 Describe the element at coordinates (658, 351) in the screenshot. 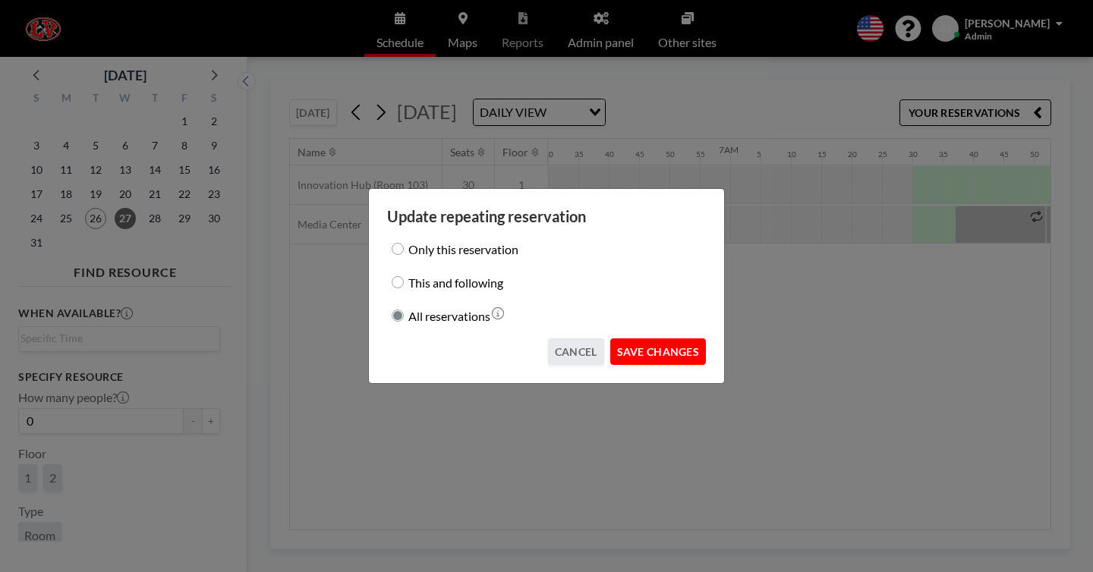

I see `button: SAVE CHANGES` at that location.